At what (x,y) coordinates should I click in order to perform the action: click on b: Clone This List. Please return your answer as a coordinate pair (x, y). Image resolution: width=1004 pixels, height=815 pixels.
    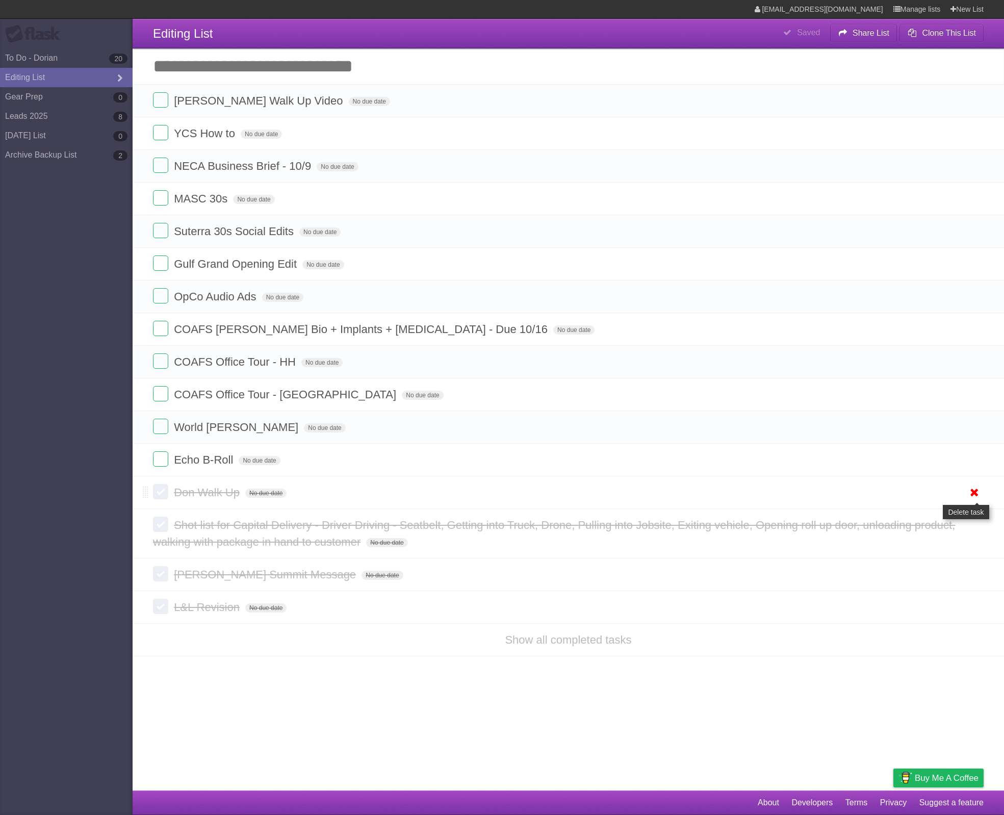
    Looking at the image, I should click on (949, 33).